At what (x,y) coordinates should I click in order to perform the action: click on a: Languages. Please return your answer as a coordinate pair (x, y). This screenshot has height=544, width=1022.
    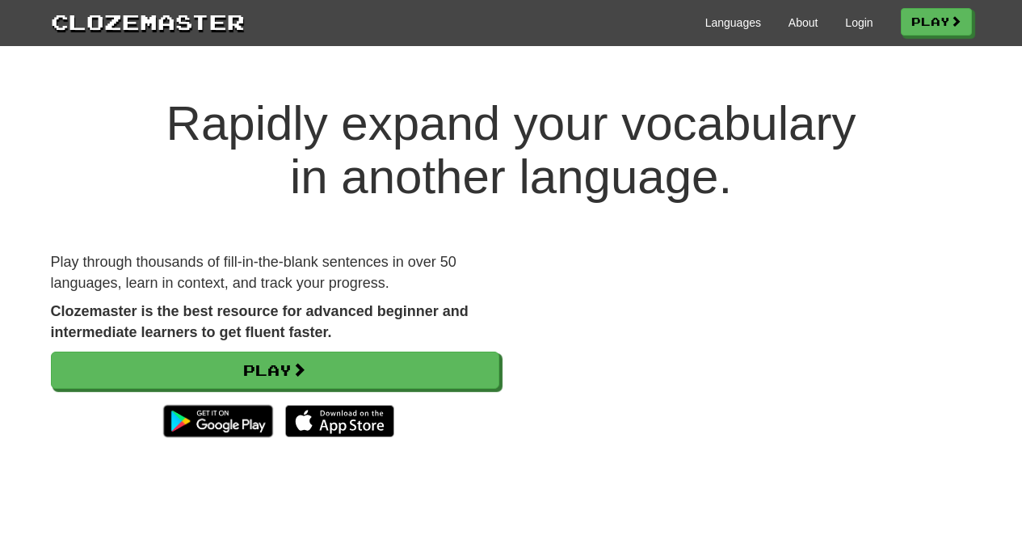
    Looking at the image, I should click on (733, 23).